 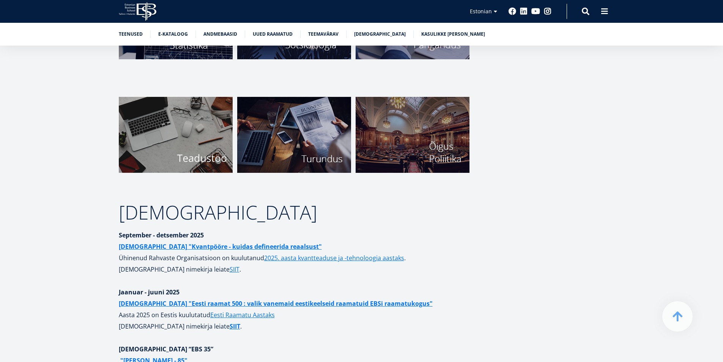 What do you see at coordinates (149, 292) in the screenshot?
I see `strong: Jaanuar - juuni 2025` at bounding box center [149, 292].